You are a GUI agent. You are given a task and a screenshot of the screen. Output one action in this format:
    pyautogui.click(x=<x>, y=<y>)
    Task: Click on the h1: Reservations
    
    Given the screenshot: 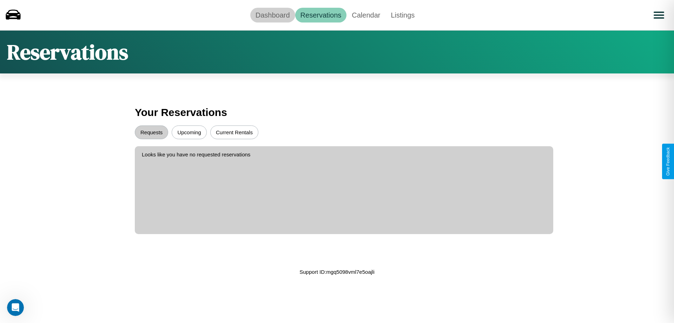 What is the action you would take?
    pyautogui.click(x=67, y=52)
    